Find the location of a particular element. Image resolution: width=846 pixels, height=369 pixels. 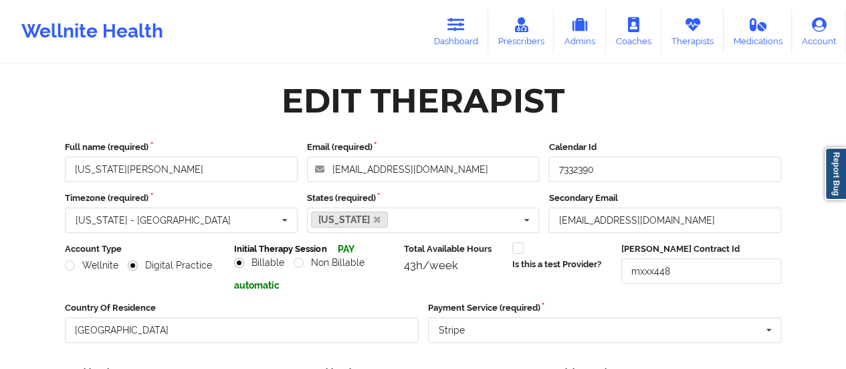

div: Edit Therapist is located at coordinates (423, 100).